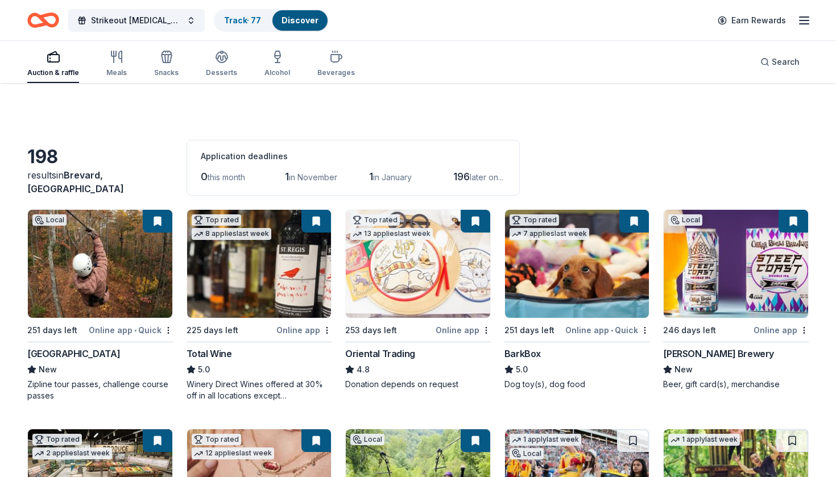 This screenshot has width=836, height=477. What do you see at coordinates (209, 354) in the screenshot?
I see `div: Total Wine` at bounding box center [209, 354].